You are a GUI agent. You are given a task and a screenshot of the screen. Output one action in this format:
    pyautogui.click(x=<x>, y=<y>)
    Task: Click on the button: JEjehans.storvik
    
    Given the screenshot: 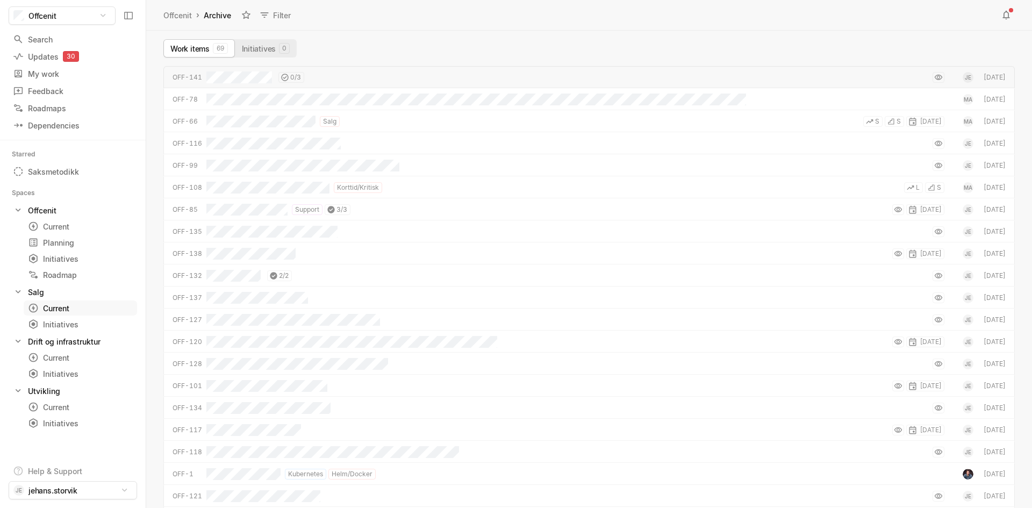 What is the action you would take?
    pyautogui.click(x=73, y=490)
    